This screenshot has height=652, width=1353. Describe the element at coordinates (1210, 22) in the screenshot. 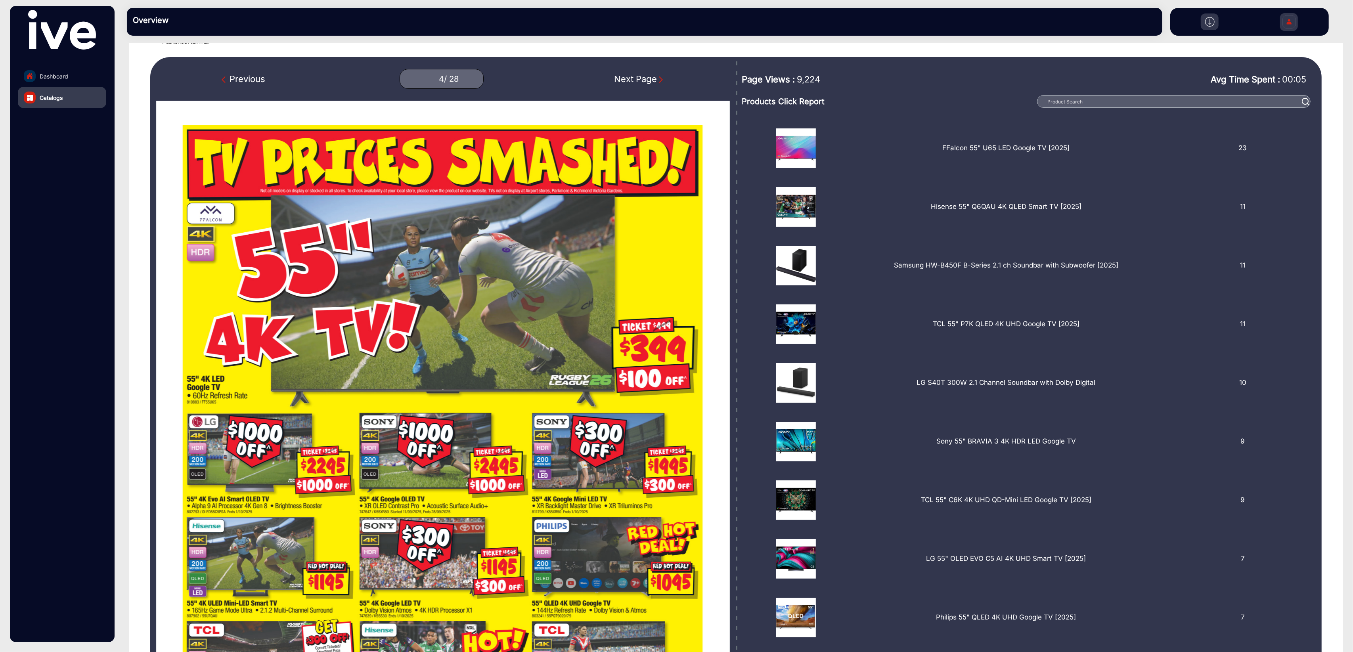

I see `img: h2download.svg` at that location.